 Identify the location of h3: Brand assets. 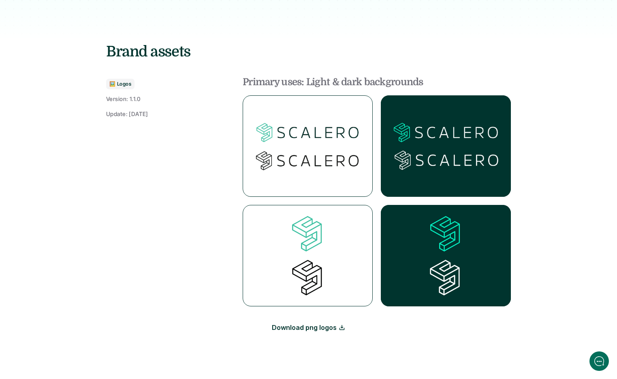
(309, 52).